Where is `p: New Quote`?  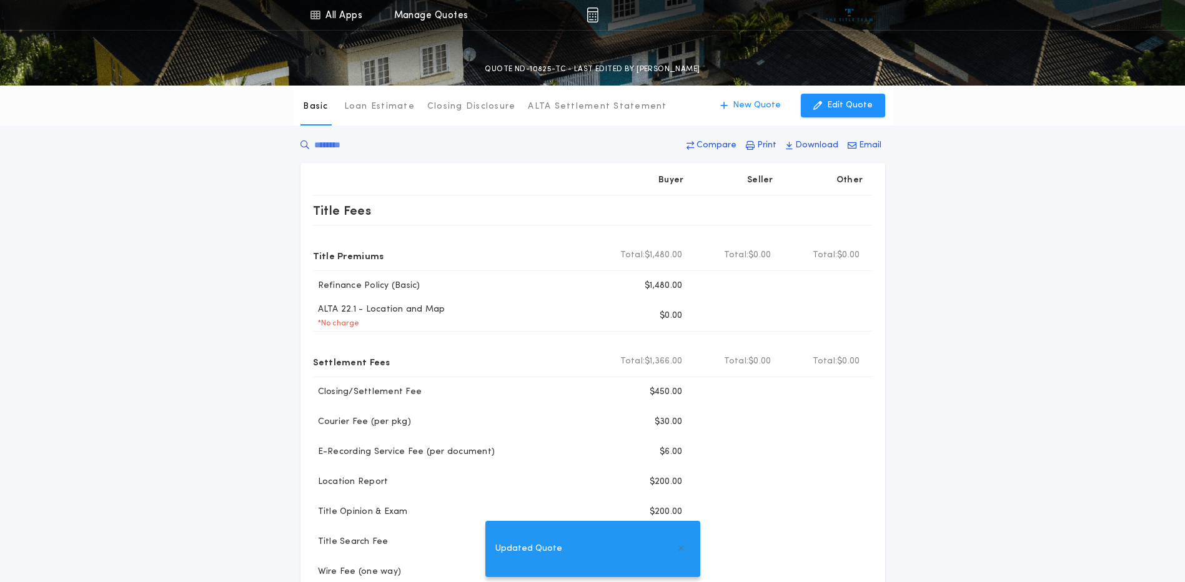
p: New Quote is located at coordinates (756, 106).